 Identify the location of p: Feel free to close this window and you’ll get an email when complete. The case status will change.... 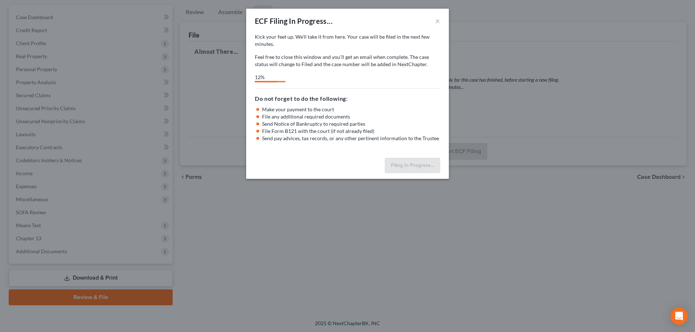
(347, 61).